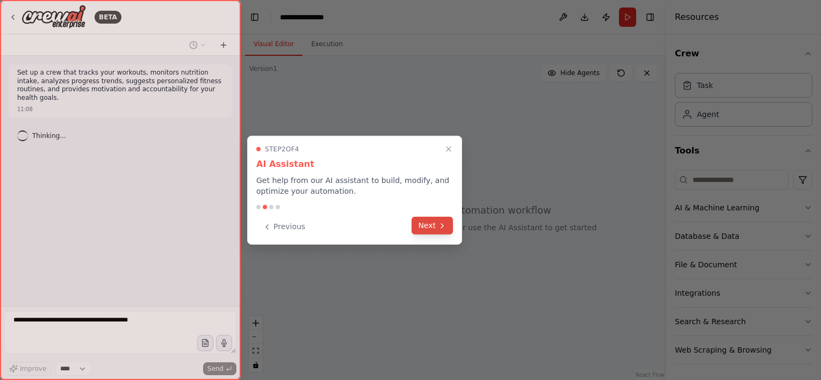 This screenshot has width=821, height=380. I want to click on button: Next, so click(432, 226).